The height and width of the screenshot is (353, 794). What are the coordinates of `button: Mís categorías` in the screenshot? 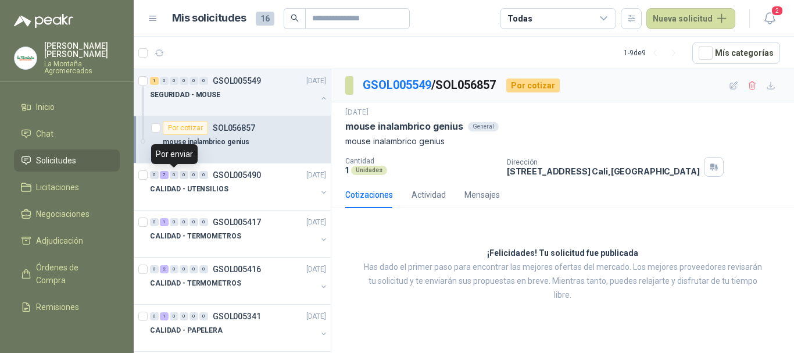 It's located at (736, 53).